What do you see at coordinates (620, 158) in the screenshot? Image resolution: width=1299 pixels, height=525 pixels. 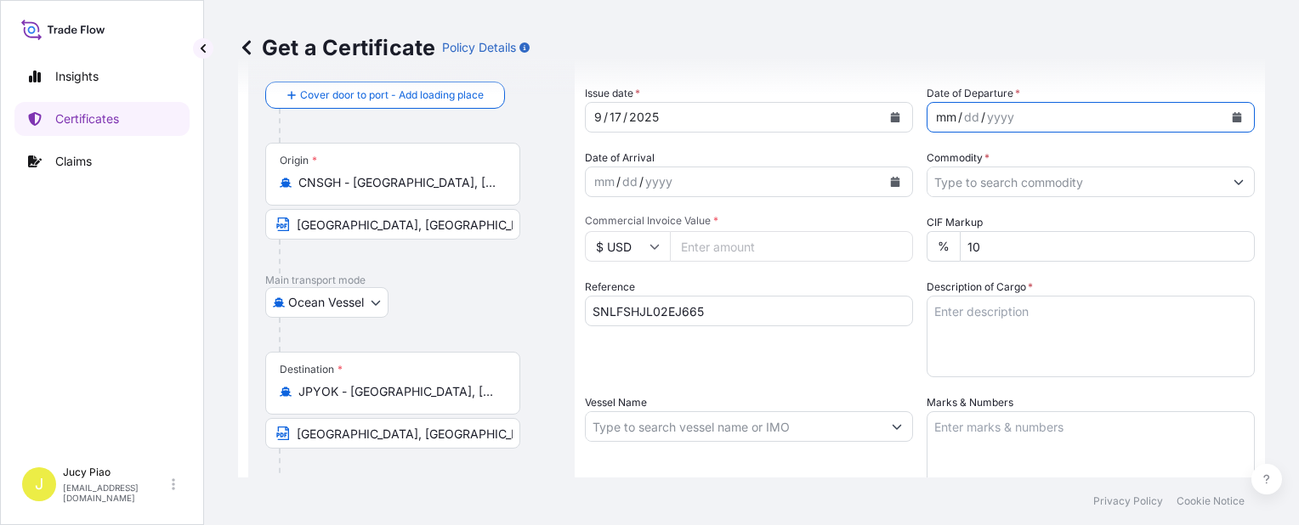 I see `span: Date of Arrival` at bounding box center [620, 158].